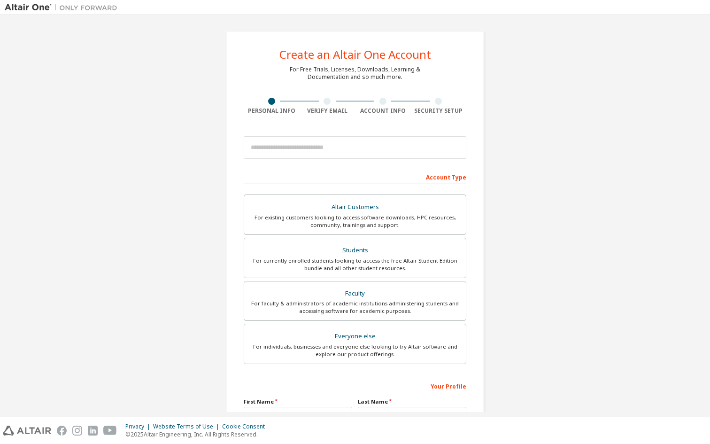 This screenshot has width=710, height=444. What do you see at coordinates (77, 430) in the screenshot?
I see `img: instagram.svg` at bounding box center [77, 430].